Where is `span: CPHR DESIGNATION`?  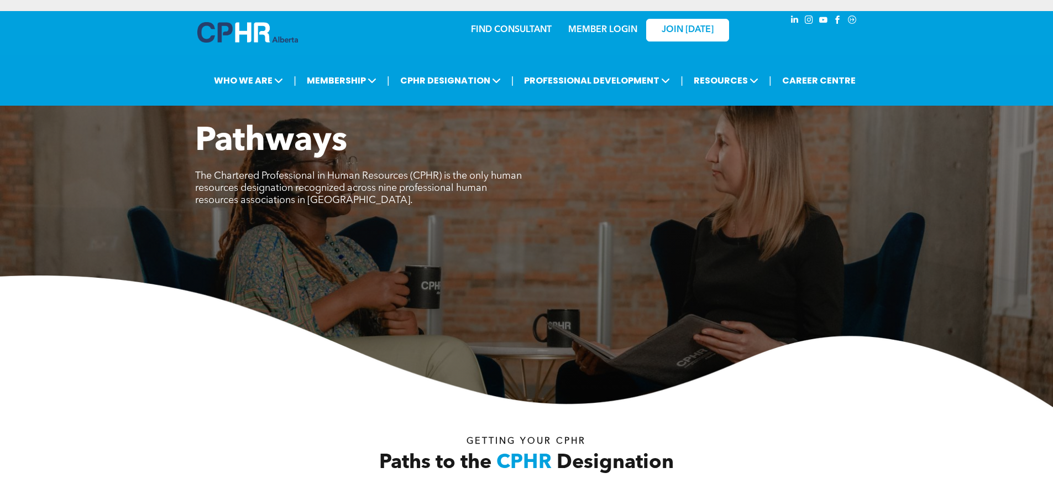
span: CPHR DESIGNATION is located at coordinates (451, 80).